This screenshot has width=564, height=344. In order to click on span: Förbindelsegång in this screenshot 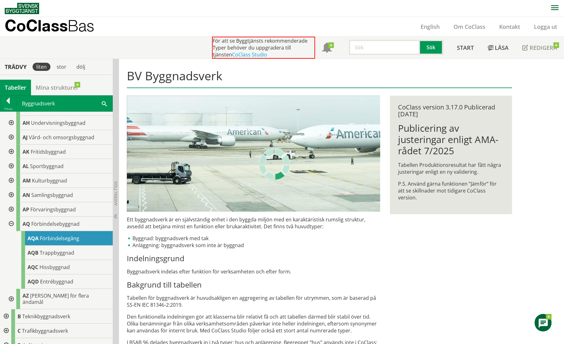, I will do `click(60, 238)`.